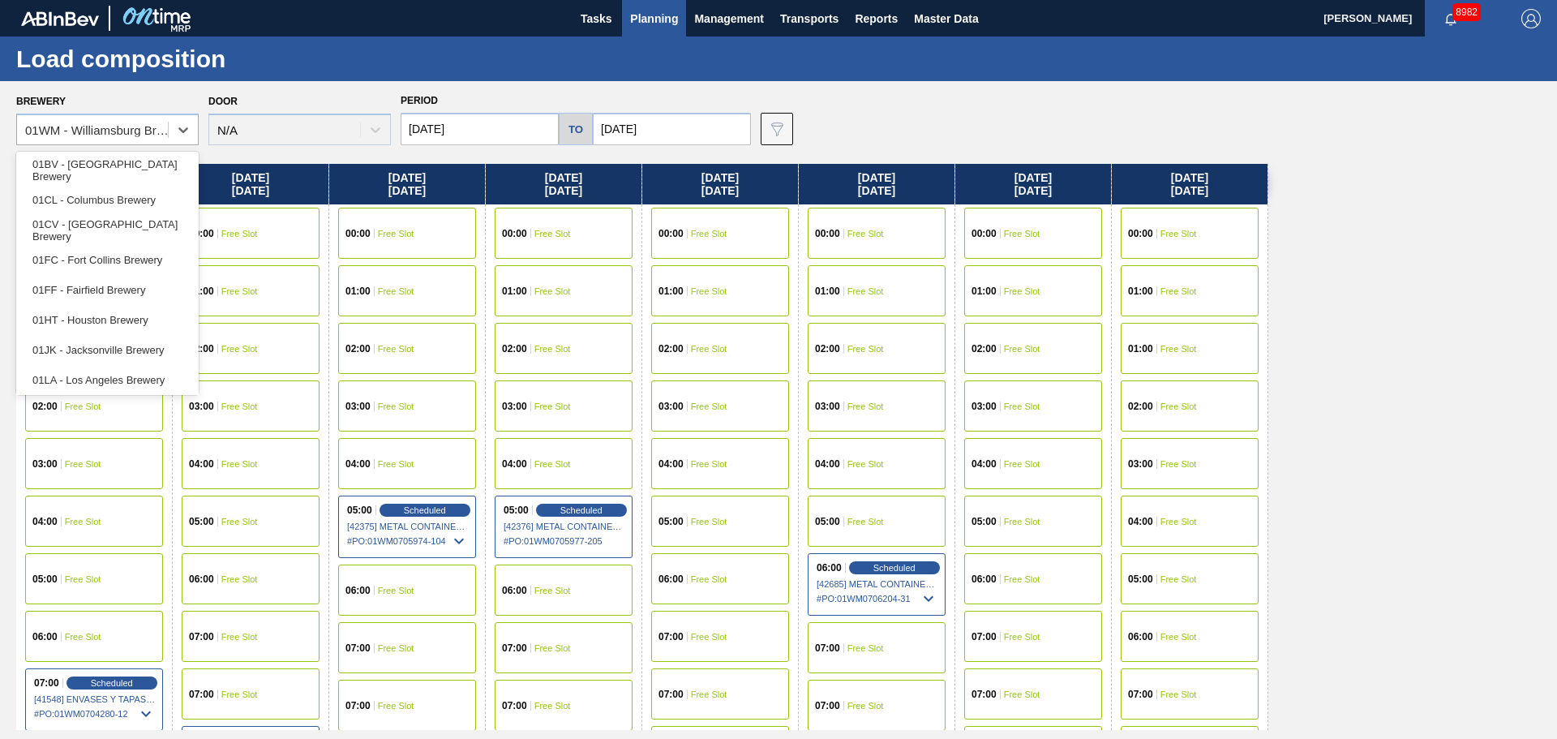  What do you see at coordinates (809, 19) in the screenshot?
I see `span: Transports` at bounding box center [809, 19].